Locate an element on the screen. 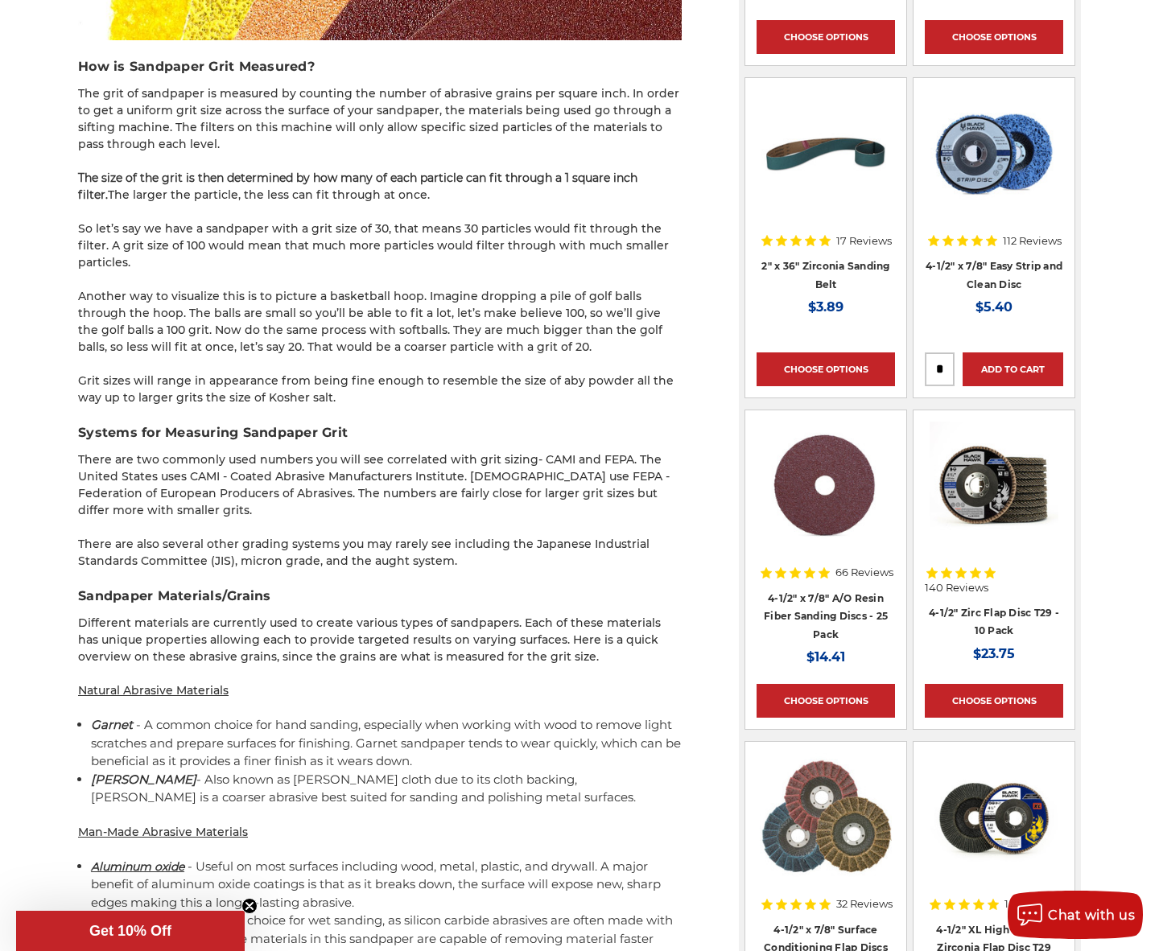 This screenshot has height=951, width=1159. a: Aluminum oxide is located at coordinates (138, 867).